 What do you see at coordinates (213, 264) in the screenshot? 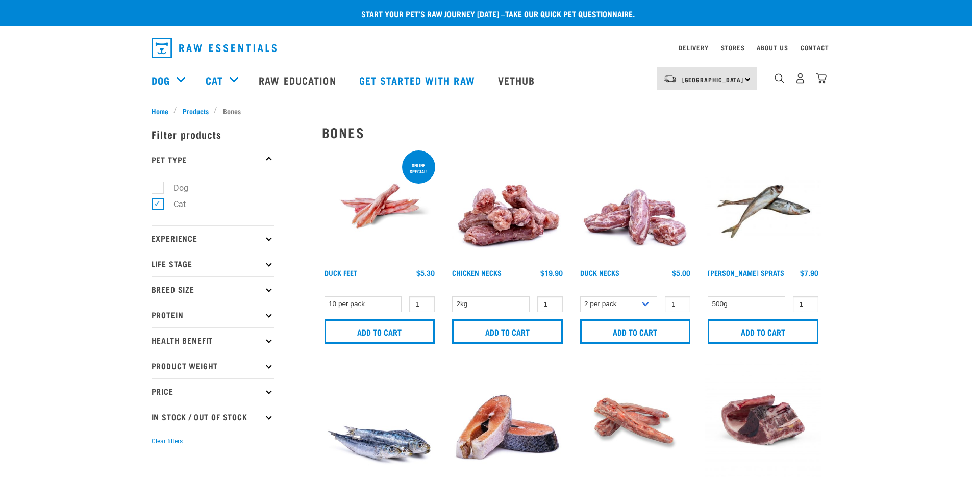
I see `p: Life Stage` at bounding box center [213, 264].